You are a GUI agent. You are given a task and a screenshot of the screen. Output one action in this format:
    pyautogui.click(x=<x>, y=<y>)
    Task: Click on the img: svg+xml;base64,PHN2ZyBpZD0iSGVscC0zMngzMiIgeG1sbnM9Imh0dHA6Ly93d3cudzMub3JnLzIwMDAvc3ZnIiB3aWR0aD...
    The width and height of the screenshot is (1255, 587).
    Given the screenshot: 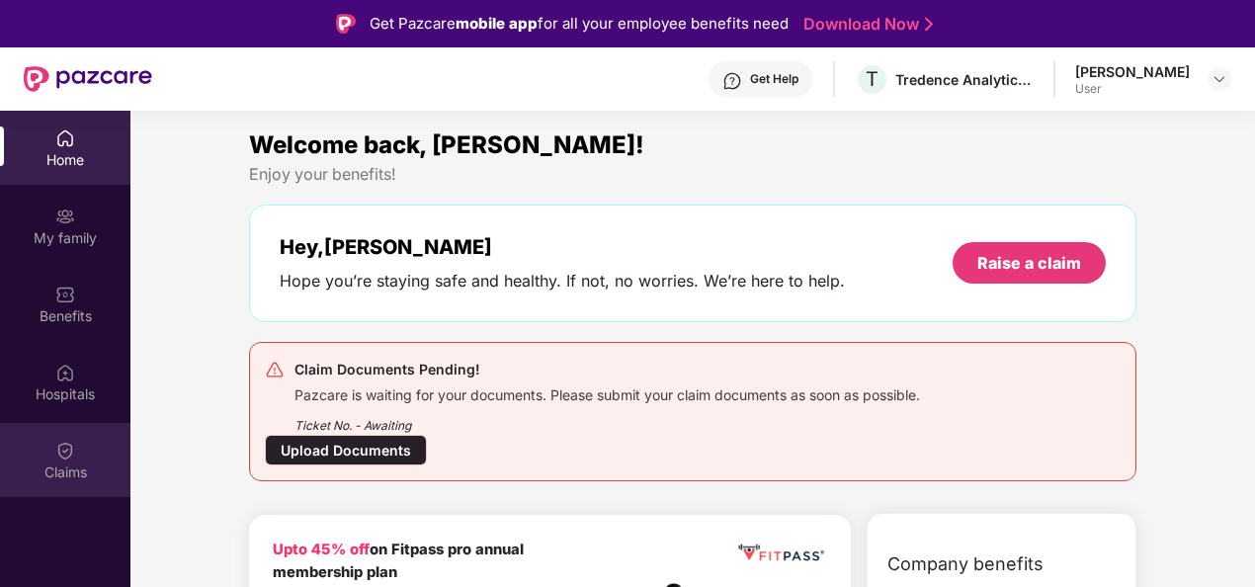 What is the action you would take?
    pyautogui.click(x=732, y=81)
    